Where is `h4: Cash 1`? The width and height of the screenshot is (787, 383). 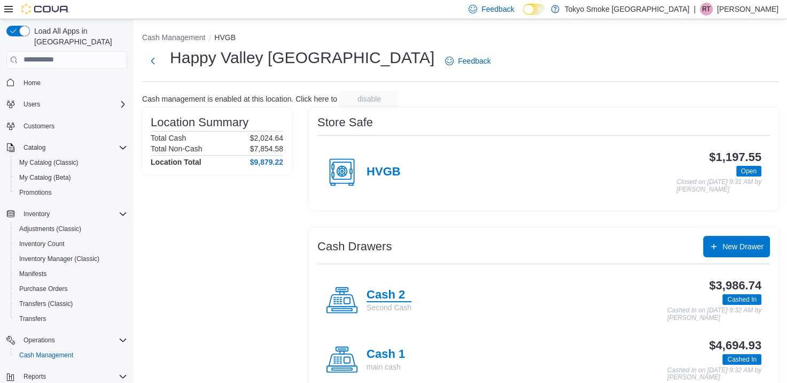
h4: Cash 1 is located at coordinates (386, 354).